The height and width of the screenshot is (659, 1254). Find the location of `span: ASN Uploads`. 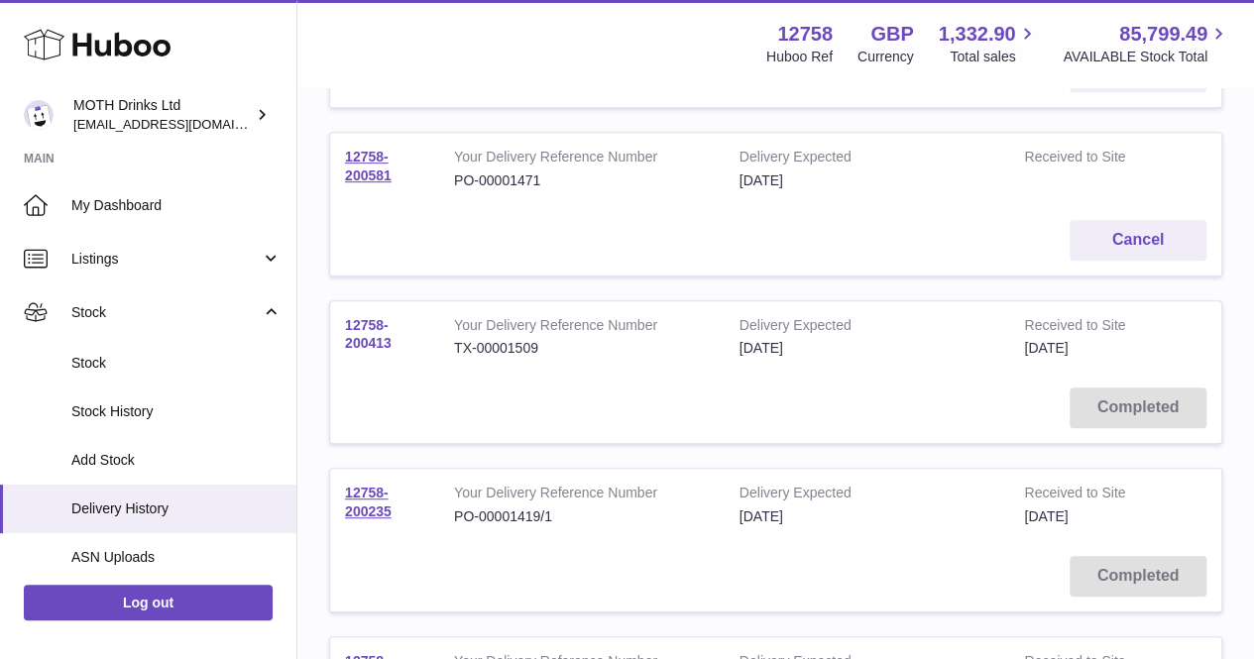

span: ASN Uploads is located at coordinates (176, 557).